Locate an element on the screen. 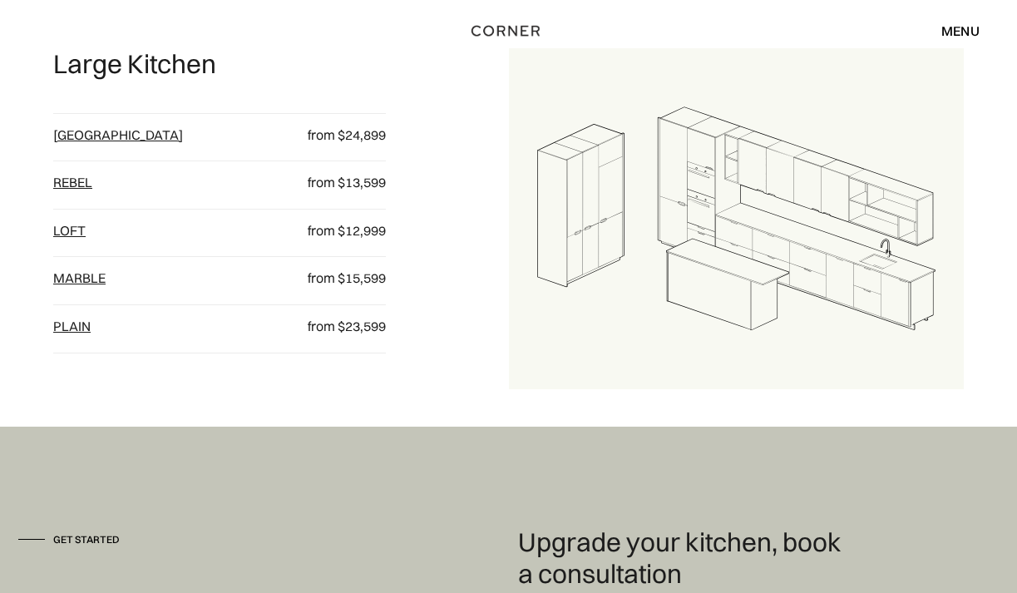 Image resolution: width=1017 pixels, height=593 pixels. a: home is located at coordinates (508, 31).